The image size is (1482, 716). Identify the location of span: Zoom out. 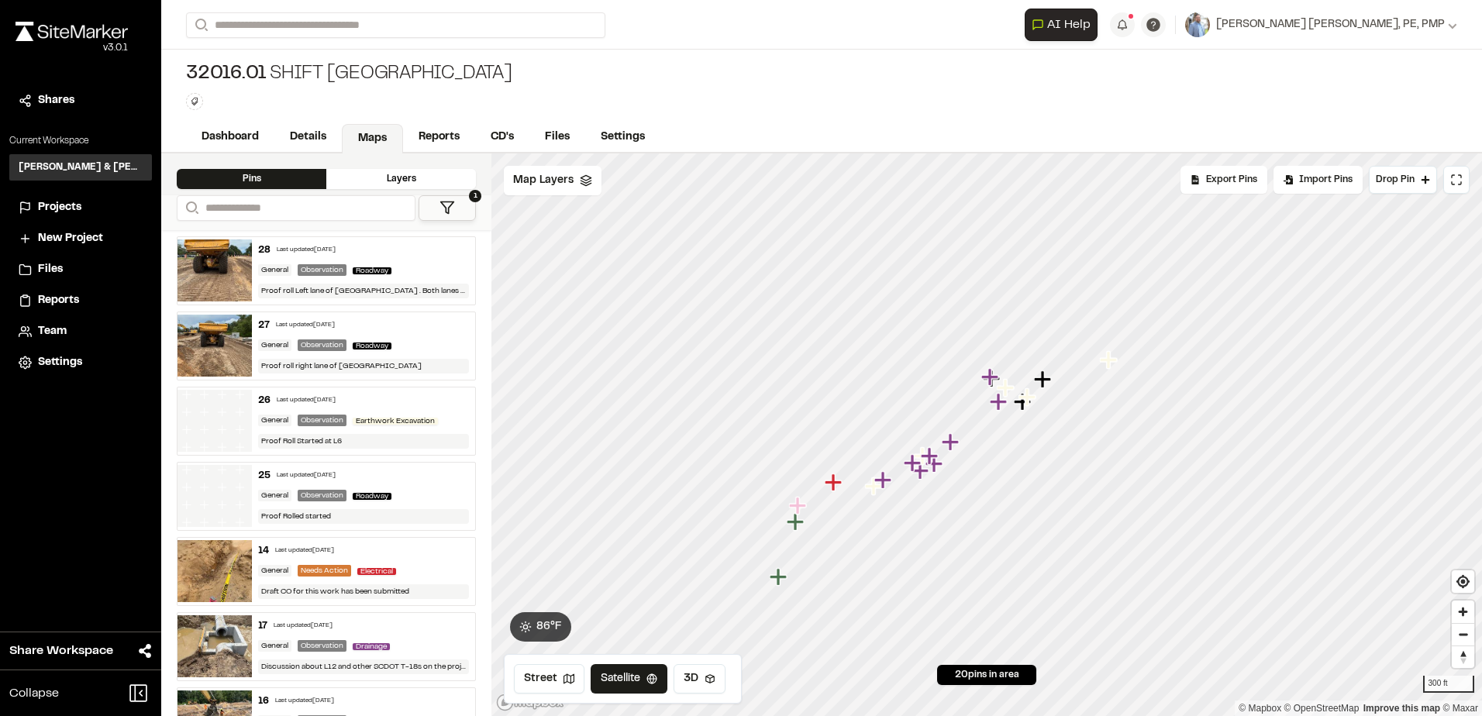
(1463, 635).